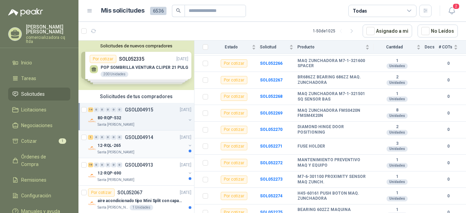 Image resolution: width=466 pixels, height=213 pixels. What do you see at coordinates (109, 118) in the screenshot?
I see `p: 80-RQP-532` at bounding box center [109, 118].